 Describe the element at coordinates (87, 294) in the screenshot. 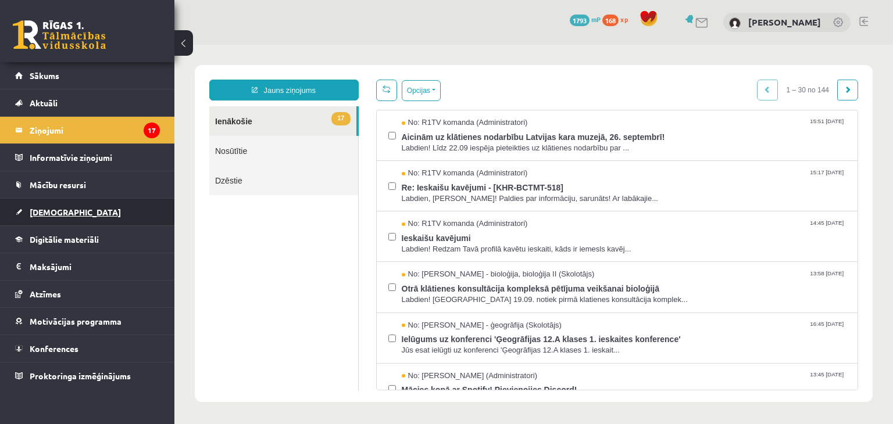

I see `a: Atzīmes` at that location.